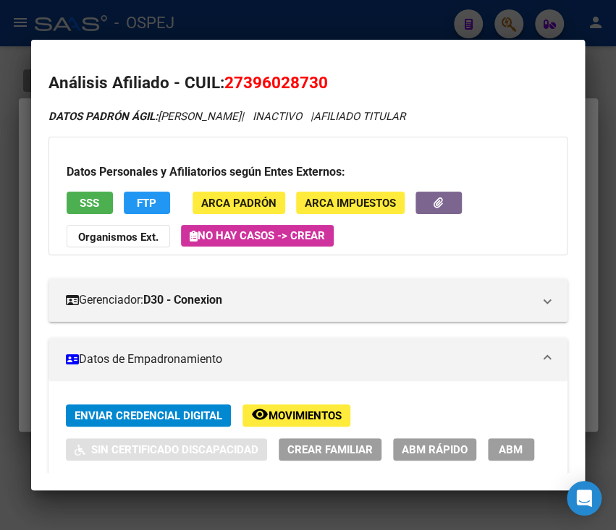  I want to click on mat-expansion-panel-header: Datos de Empadronamiento, so click(308, 360).